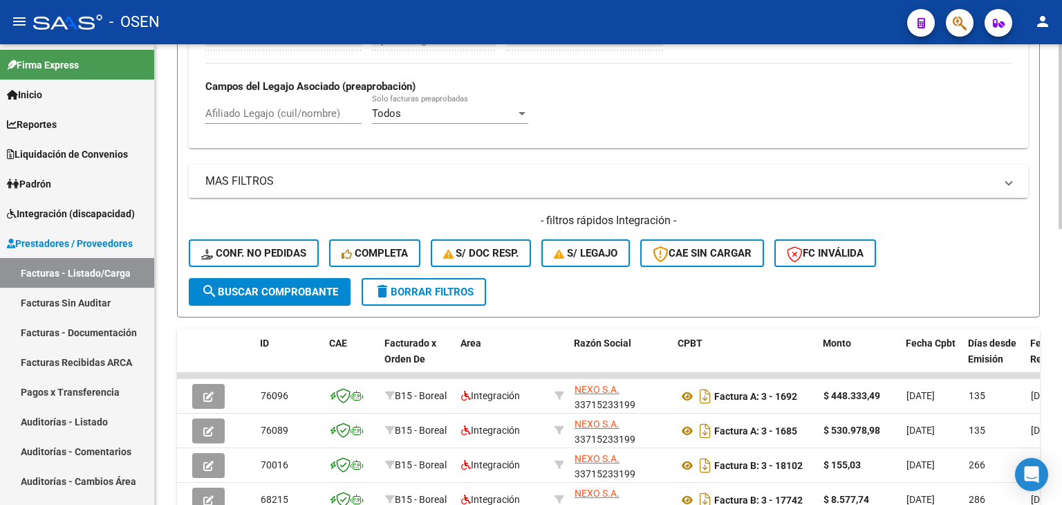 This screenshot has height=505, width=1062. Describe the element at coordinates (931, 343) in the screenshot. I see `span: Fecha Cpbt` at that location.